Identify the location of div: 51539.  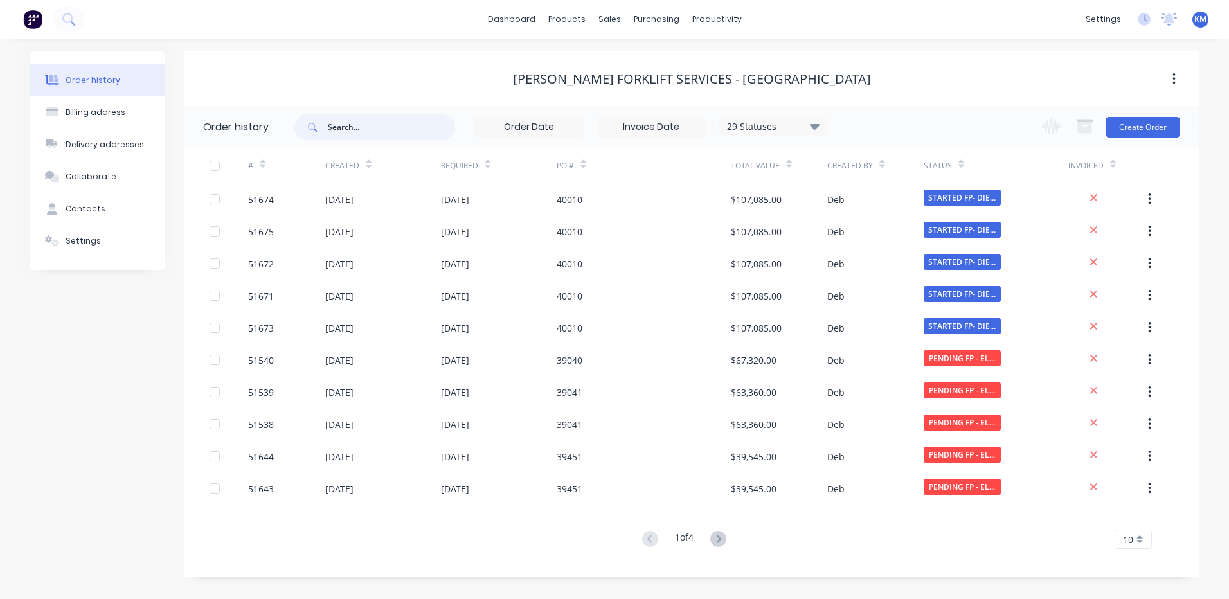
(261, 392).